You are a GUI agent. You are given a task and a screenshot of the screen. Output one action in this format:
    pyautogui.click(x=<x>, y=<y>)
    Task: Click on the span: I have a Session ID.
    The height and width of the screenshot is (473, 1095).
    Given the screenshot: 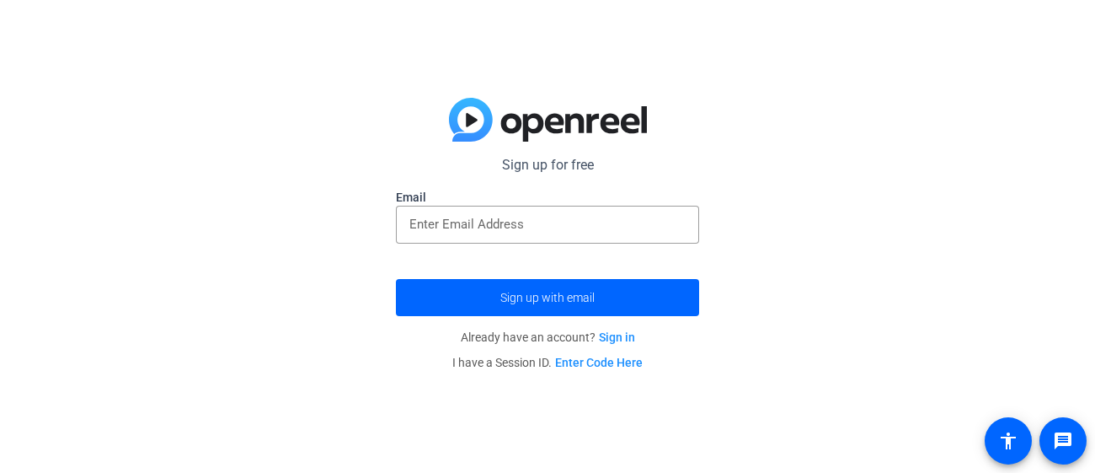 What is the action you would take?
    pyautogui.click(x=548, y=362)
    